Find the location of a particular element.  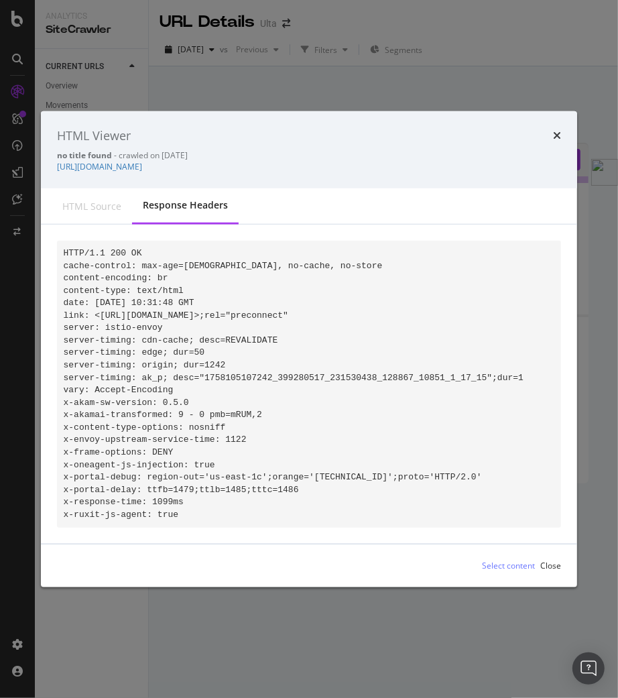

div: HTML Viewer is located at coordinates (94, 135).